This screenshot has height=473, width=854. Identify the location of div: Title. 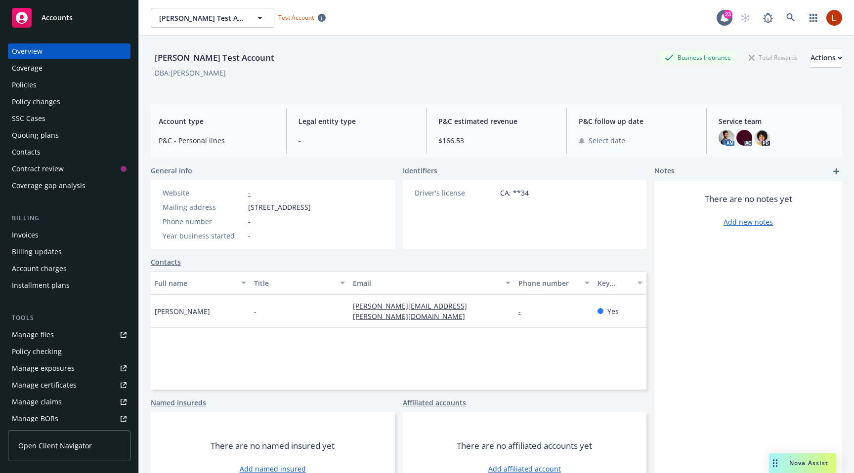
(294, 283).